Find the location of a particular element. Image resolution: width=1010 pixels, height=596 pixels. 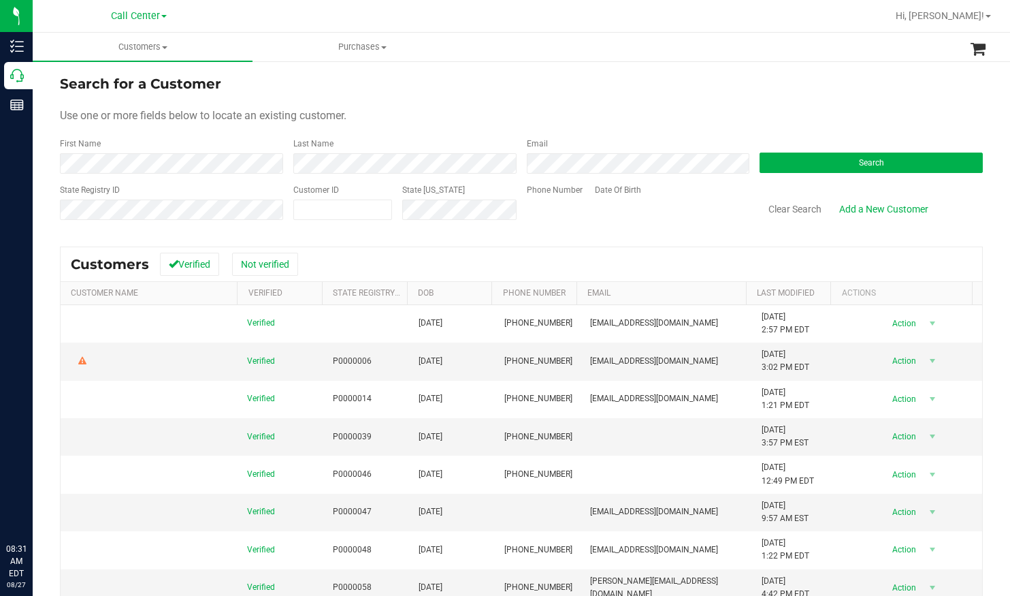

label: Customer ID is located at coordinates (316, 190).